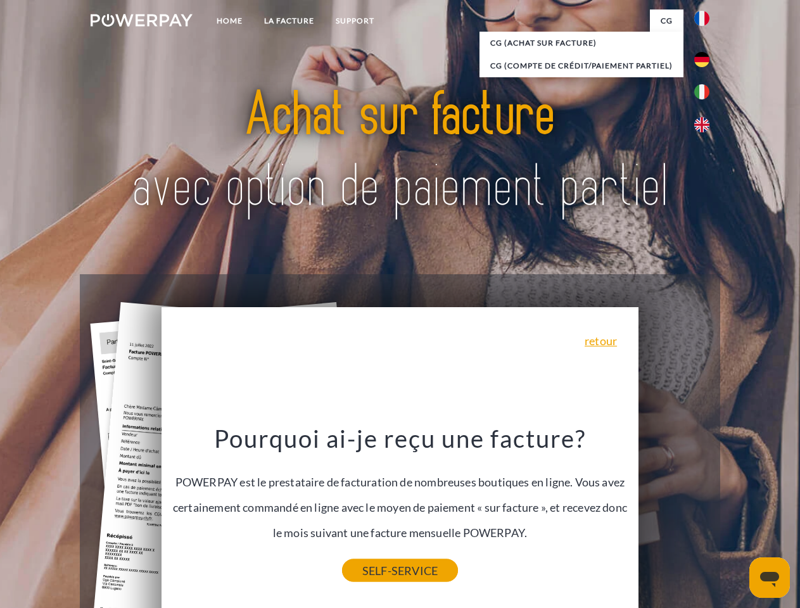  Describe the element at coordinates (400, 571) in the screenshot. I see `a: SELF-SERVICE` at that location.